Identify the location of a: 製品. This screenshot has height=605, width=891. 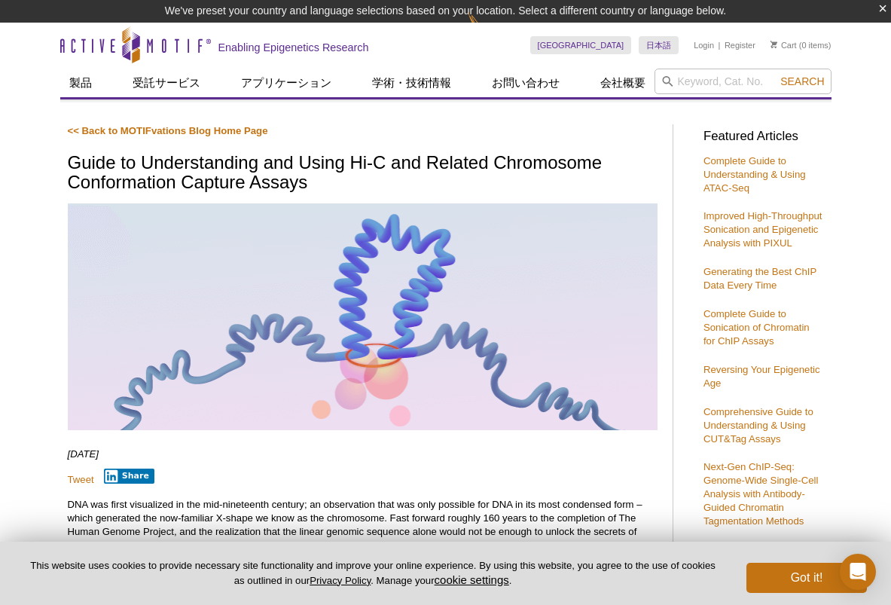
(81, 83).